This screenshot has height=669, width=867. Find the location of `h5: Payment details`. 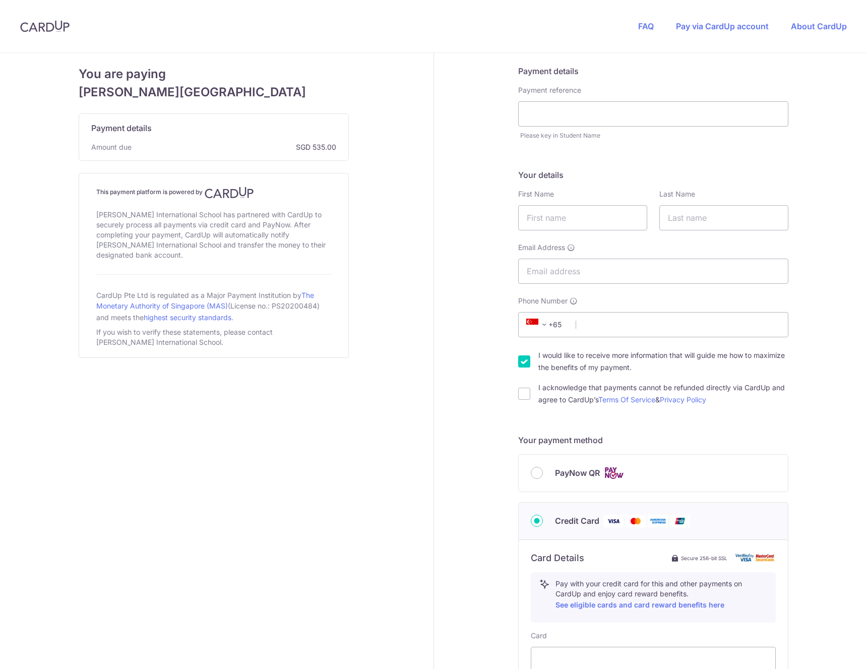

h5: Payment details is located at coordinates (653, 71).